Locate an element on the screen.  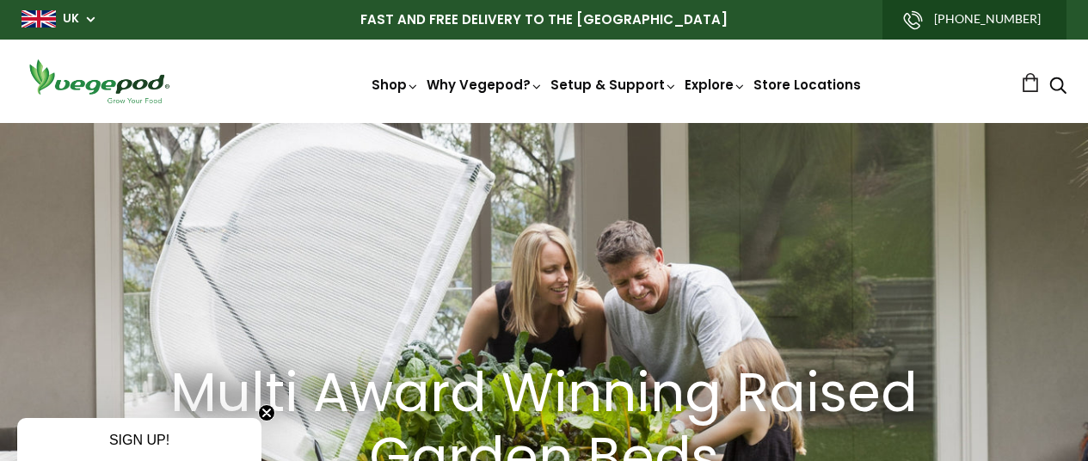
a: Explore is located at coordinates (716, 84).